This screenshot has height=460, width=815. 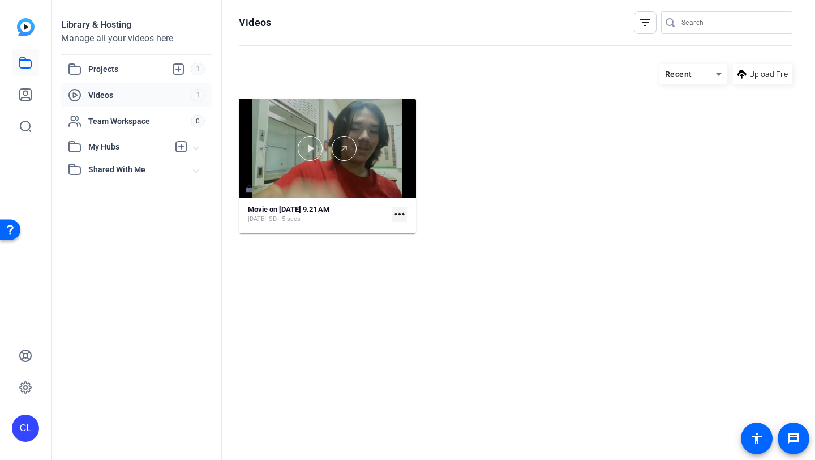 I want to click on mat-icon: accessibility, so click(x=757, y=438).